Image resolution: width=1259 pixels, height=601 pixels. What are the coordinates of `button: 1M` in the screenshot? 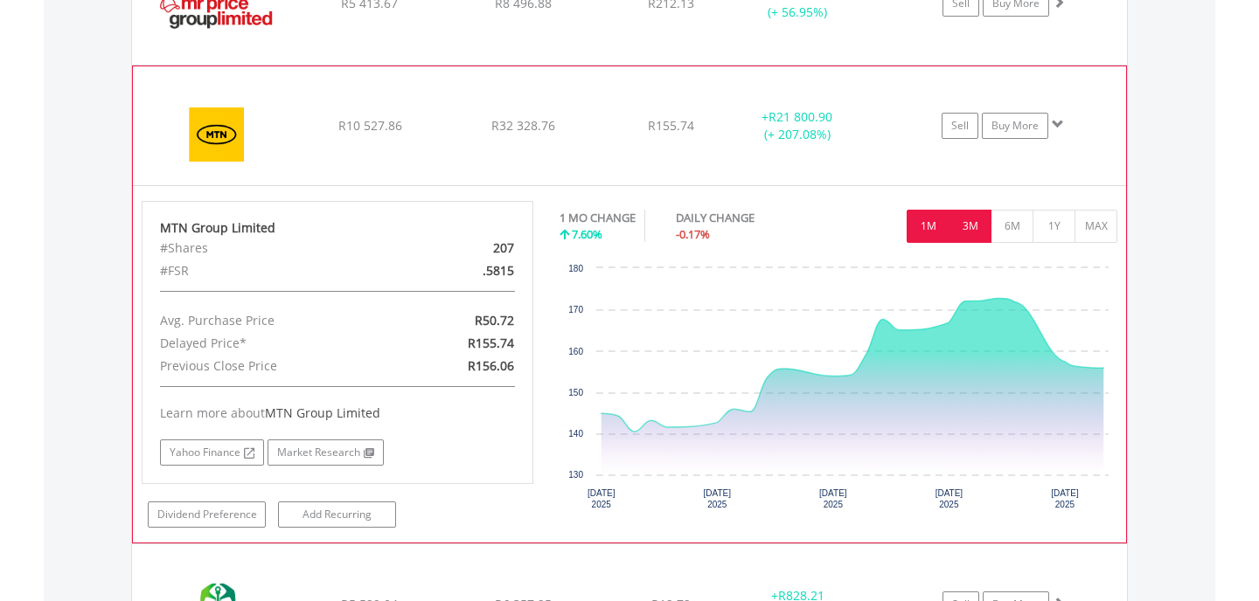 It's located at (927, 226).